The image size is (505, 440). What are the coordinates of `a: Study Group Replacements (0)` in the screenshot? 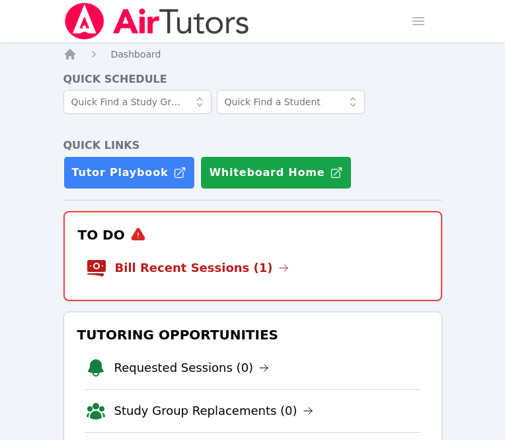 It's located at (214, 411).